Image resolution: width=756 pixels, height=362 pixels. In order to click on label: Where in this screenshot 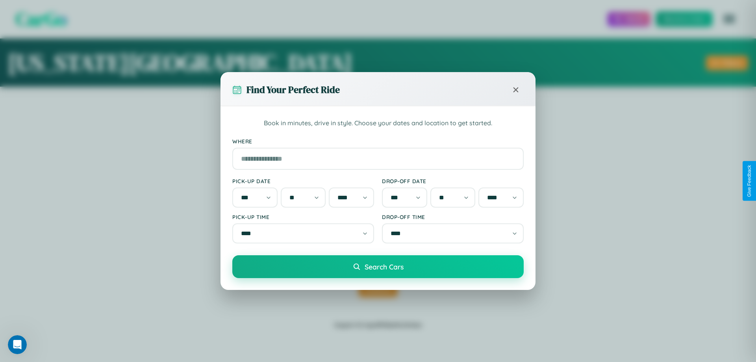, I will do `click(378, 141)`.